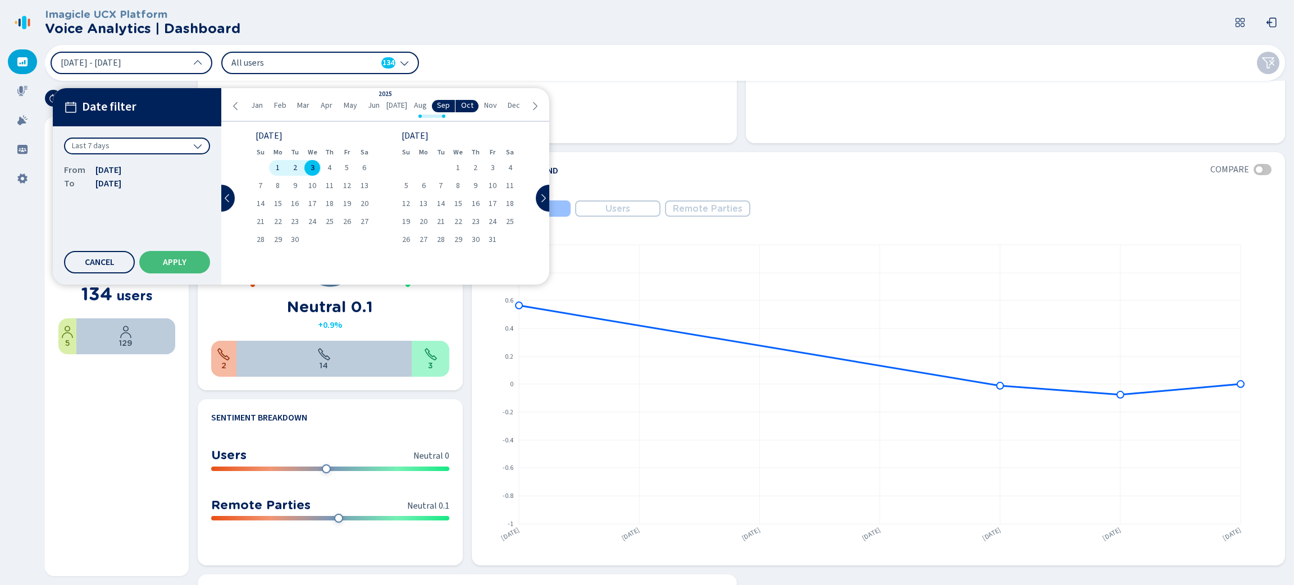 Image resolution: width=1294 pixels, height=585 pixels. Describe the element at coordinates (458, 168) in the screenshot. I see `div: Wed Oct 01 2025` at that location.